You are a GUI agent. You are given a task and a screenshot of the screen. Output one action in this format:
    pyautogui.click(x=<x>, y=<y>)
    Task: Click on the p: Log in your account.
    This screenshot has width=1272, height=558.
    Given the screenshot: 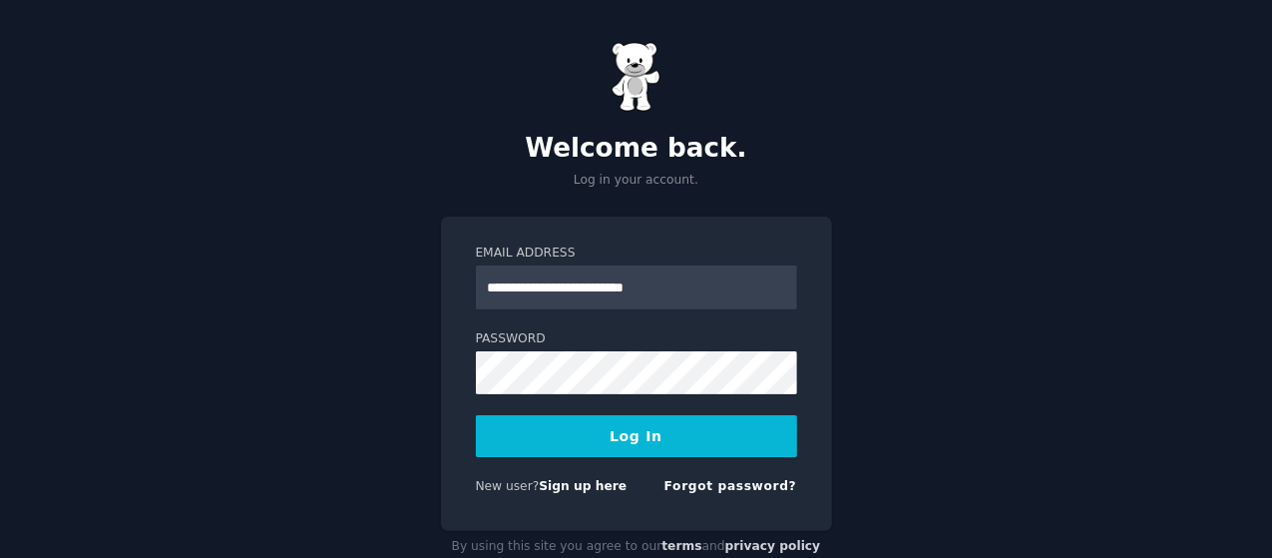 What is the action you would take?
    pyautogui.click(x=637, y=181)
    